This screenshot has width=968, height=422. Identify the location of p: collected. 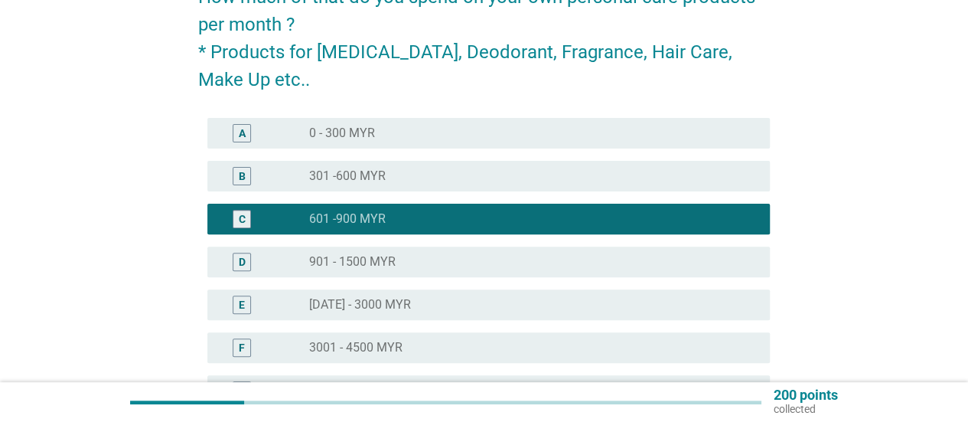
(806, 409).